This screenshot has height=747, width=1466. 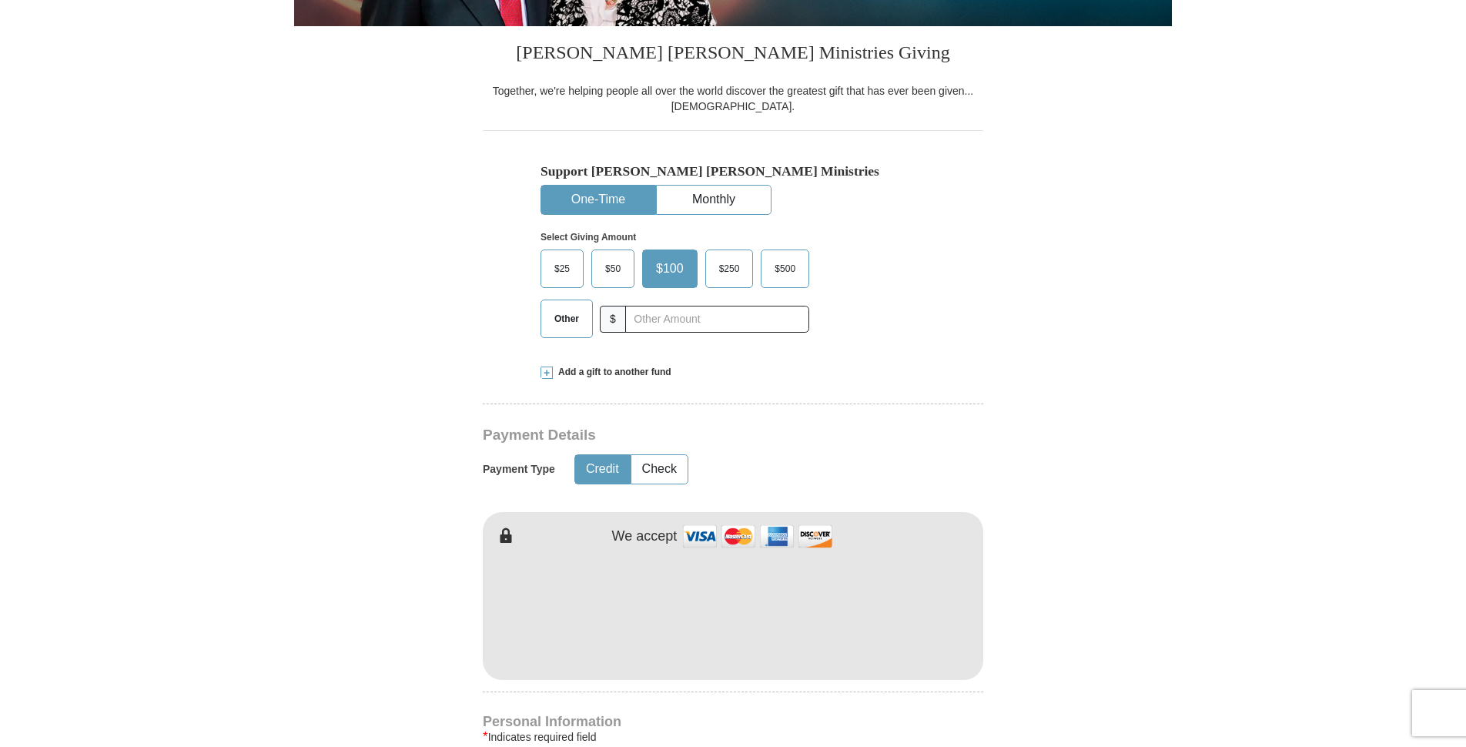 I want to click on span: $500, so click(x=785, y=269).